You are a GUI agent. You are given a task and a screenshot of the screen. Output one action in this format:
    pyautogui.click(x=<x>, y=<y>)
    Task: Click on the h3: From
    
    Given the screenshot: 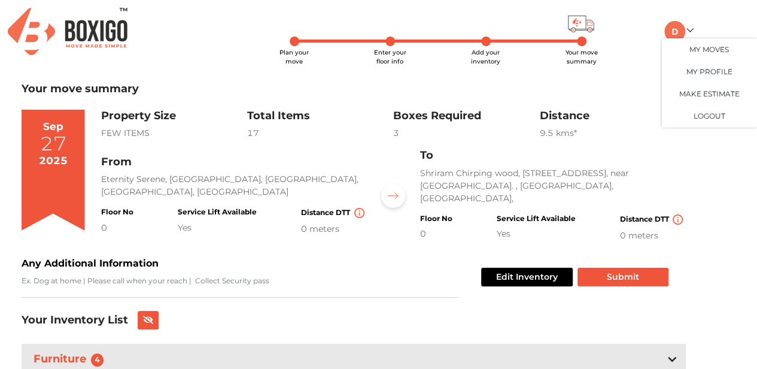 What is the action you would take?
    pyautogui.click(x=234, y=162)
    